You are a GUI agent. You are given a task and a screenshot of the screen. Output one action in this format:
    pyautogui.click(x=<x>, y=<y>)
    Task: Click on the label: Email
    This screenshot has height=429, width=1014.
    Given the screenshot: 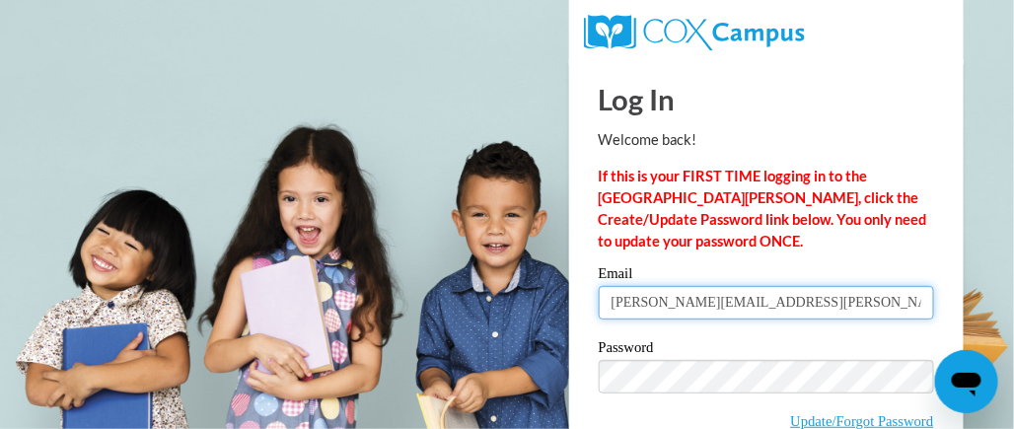 What is the action you would take?
    pyautogui.click(x=766, y=276)
    